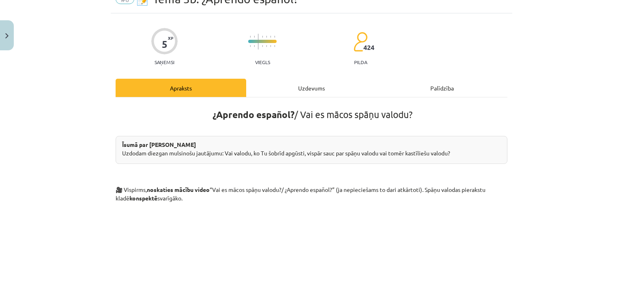 This screenshot has width=623, height=282. I want to click on p: 🎥 Vispirms, “Vai es mācos spāņu valodu?/ ¿Aprendo español?” (ja nepieciešams to dari atkārtoti). ..., so click(312, 192).